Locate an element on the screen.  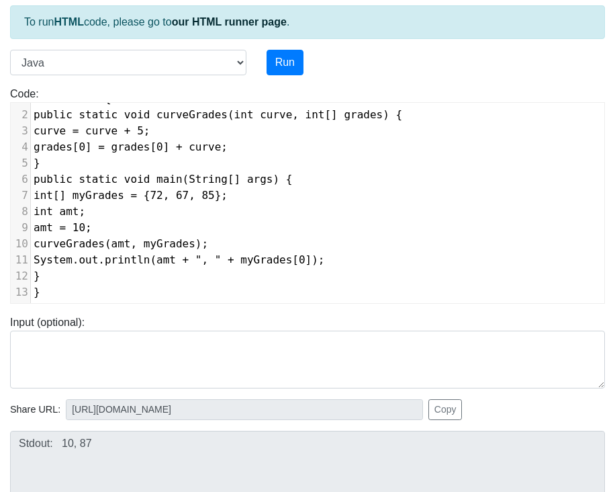
strong: HTML is located at coordinates (69, 21).